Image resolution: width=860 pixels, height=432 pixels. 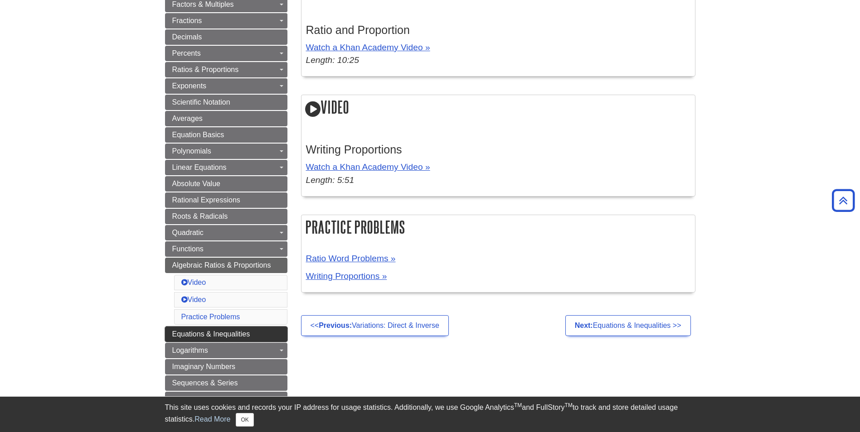 I want to click on a: Percents, so click(x=226, y=53).